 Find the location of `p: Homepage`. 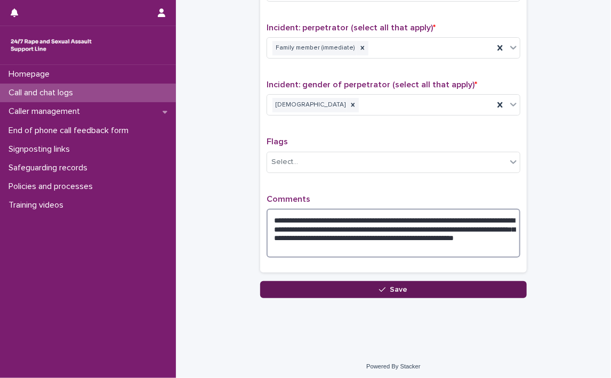

p: Homepage is located at coordinates (31, 74).